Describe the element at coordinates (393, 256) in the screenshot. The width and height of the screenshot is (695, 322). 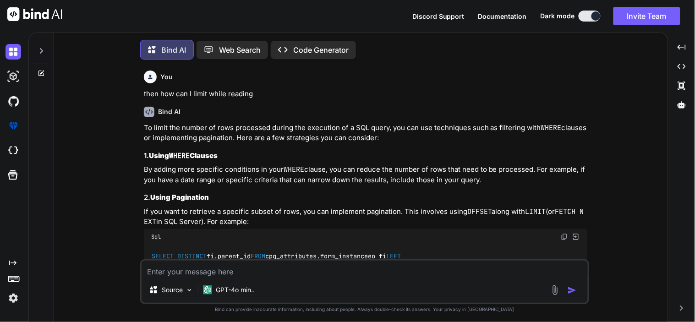
I see `span: LEFT` at that location.